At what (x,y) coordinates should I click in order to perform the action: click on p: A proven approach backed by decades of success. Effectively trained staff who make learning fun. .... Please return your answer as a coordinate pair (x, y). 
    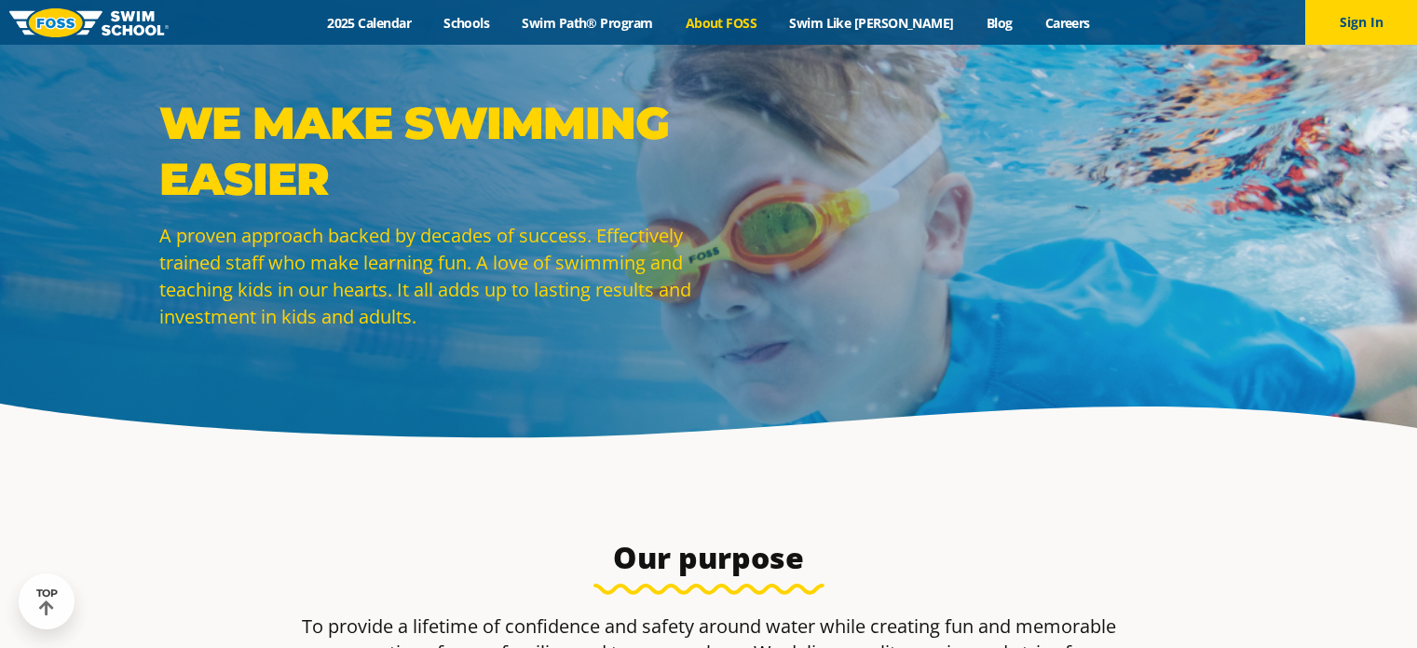
    Looking at the image, I should click on (430, 276).